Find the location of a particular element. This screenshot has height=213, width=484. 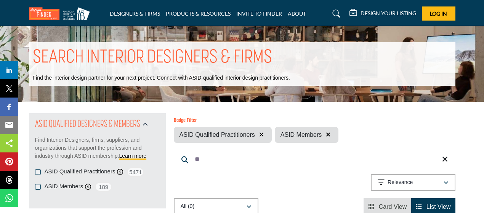

a: View List is located at coordinates (433, 206).